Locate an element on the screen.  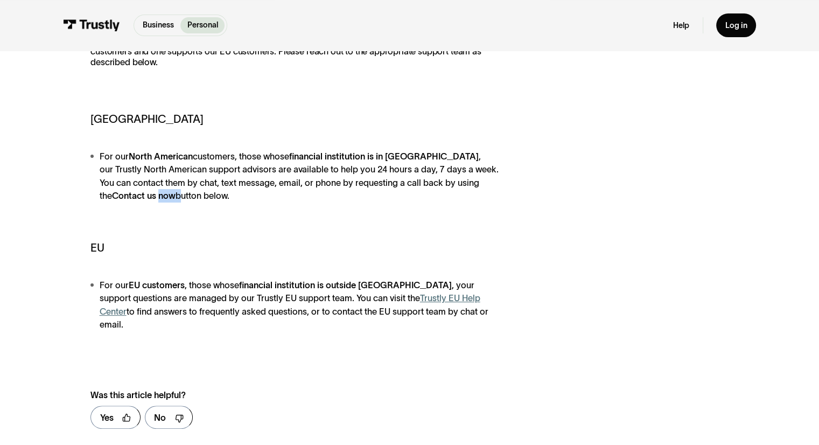
a: Yes is located at coordinates (115, 417).